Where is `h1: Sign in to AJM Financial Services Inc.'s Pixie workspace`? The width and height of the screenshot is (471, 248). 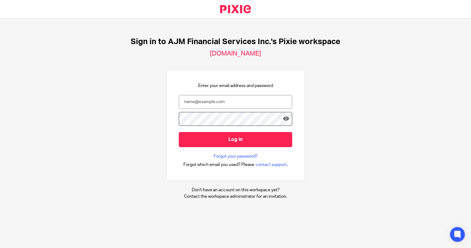 h1: Sign in to AJM Financial Services Inc.'s Pixie workspace is located at coordinates (236, 42).